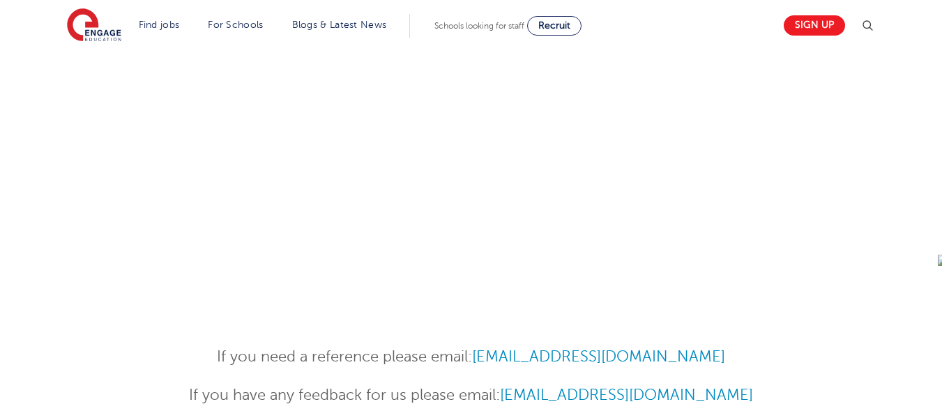 Image resolution: width=942 pixels, height=418 pixels. What do you see at coordinates (471, 395) in the screenshot?
I see `p: If you have any feedback for us please email:` at bounding box center [471, 395].